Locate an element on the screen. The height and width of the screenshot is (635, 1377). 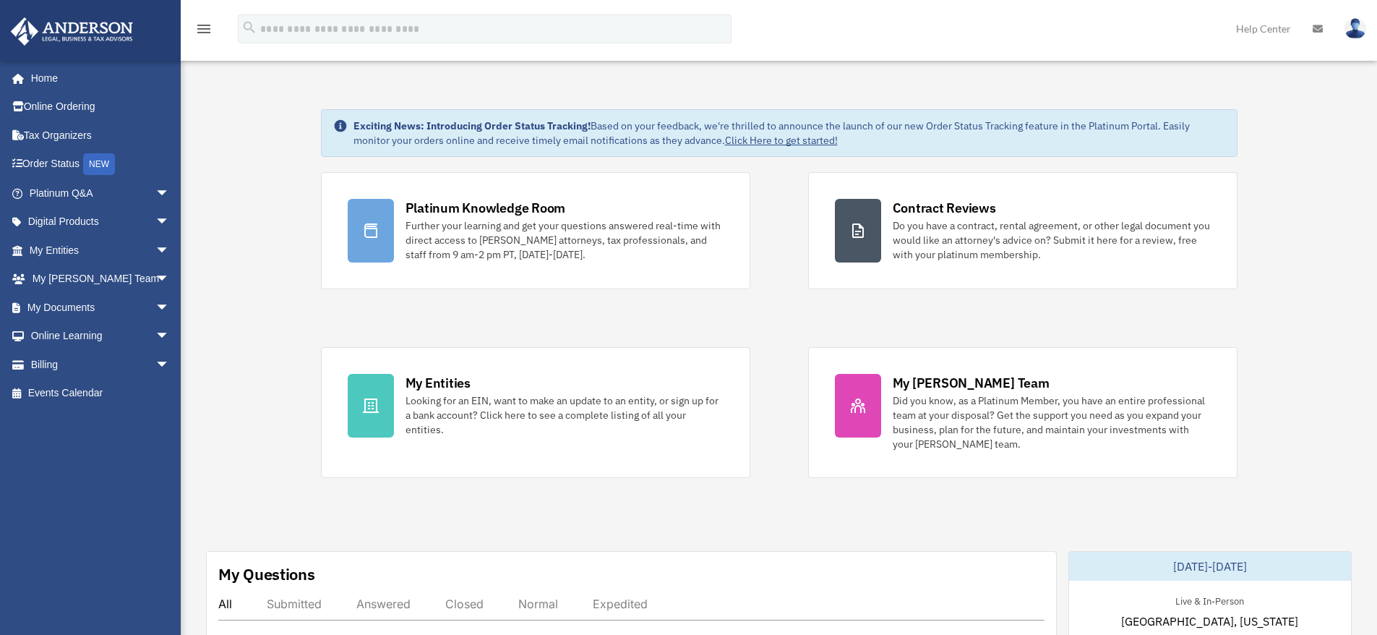
a: Digital Productsarrow_drop_down is located at coordinates (100, 222).